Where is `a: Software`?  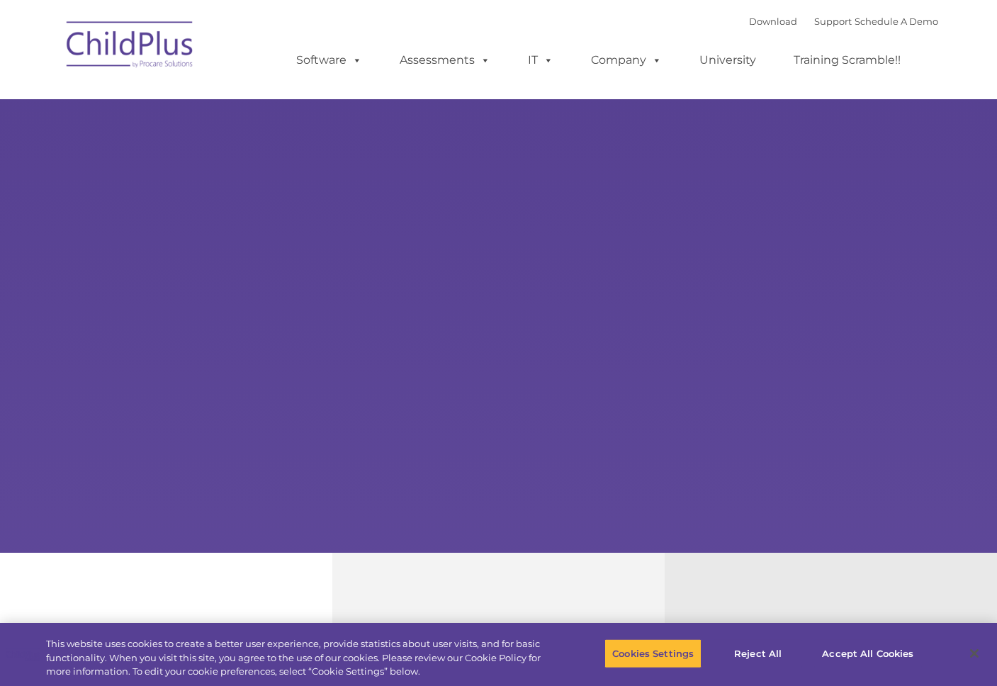
a: Software is located at coordinates (329, 60).